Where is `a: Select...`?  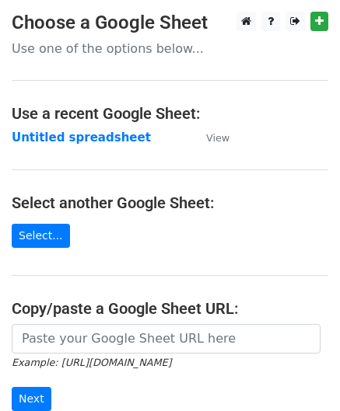 a: Select... is located at coordinates (40, 236).